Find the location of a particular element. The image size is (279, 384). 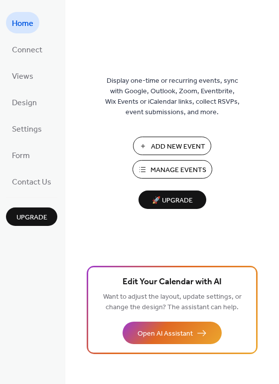

span: Settings is located at coordinates (27, 129).